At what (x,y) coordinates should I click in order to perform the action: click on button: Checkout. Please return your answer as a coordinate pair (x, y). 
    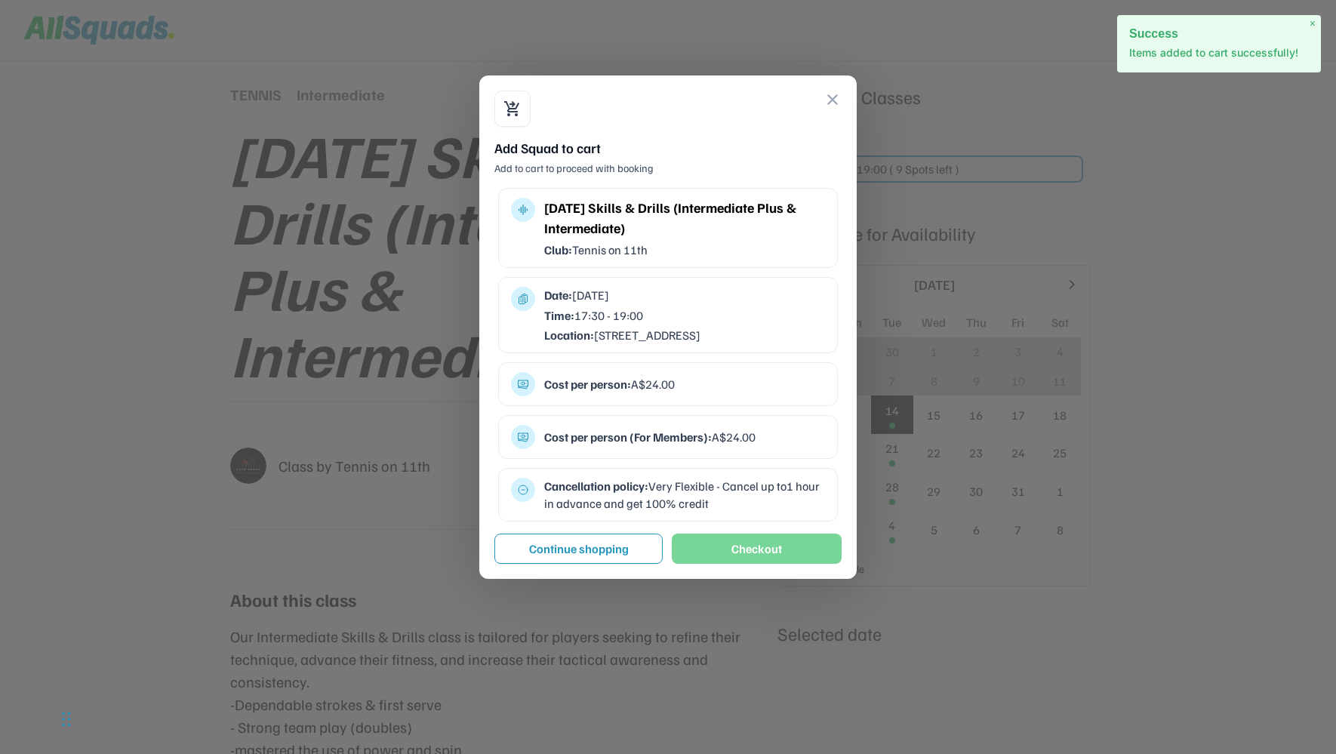
    Looking at the image, I should click on (756, 549).